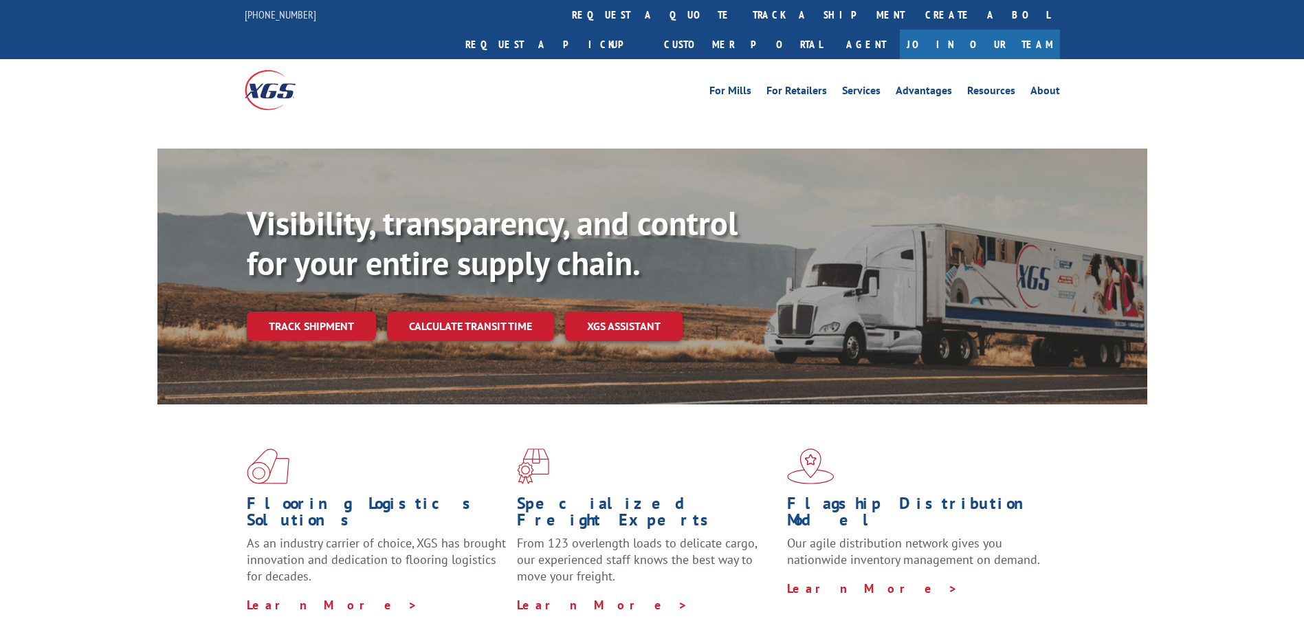  Describe the element at coordinates (861, 93) in the screenshot. I see `a: Services` at that location.